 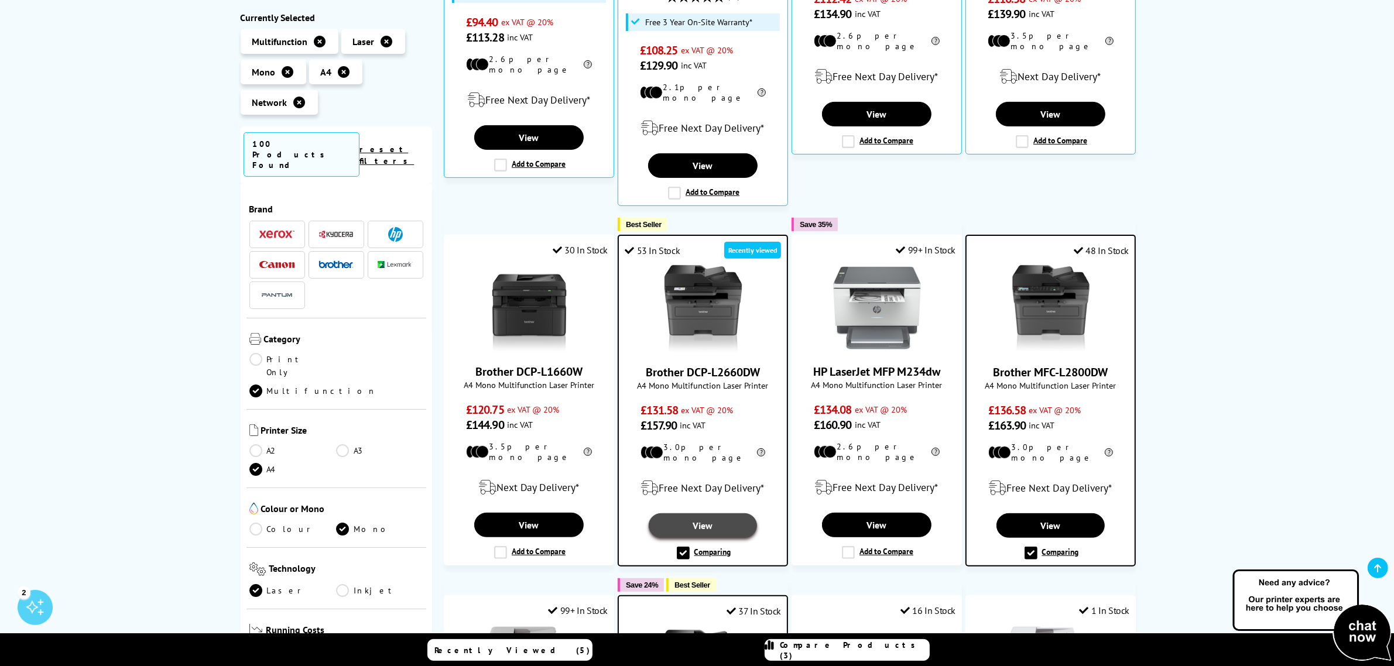 I want to click on span: £139.90, so click(x=1006, y=14).